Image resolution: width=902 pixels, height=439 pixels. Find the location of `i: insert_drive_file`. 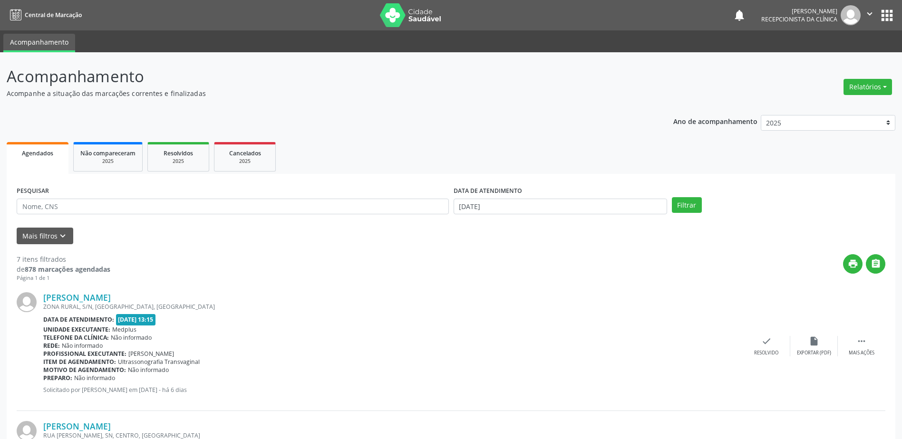

i: insert_drive_file is located at coordinates (814, 341).